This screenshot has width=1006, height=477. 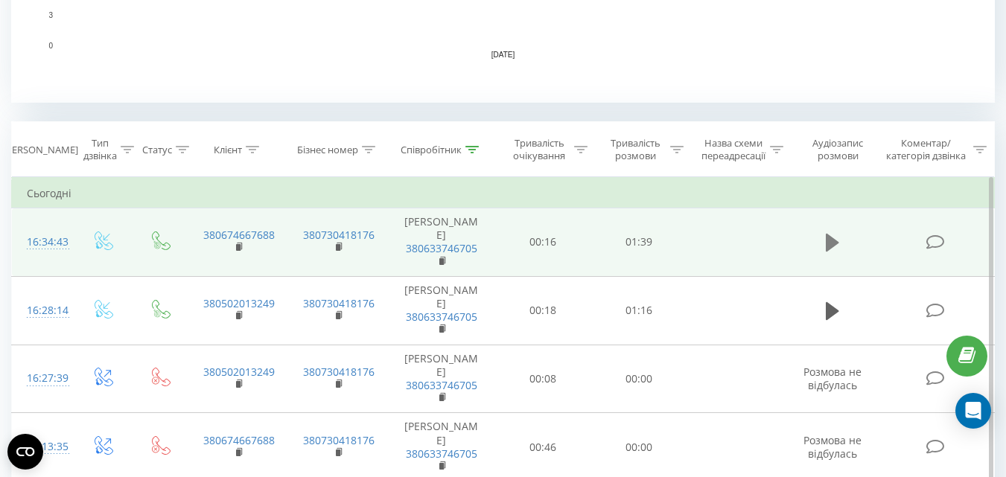 I want to click on div: Тип дзвінка, so click(x=100, y=150).